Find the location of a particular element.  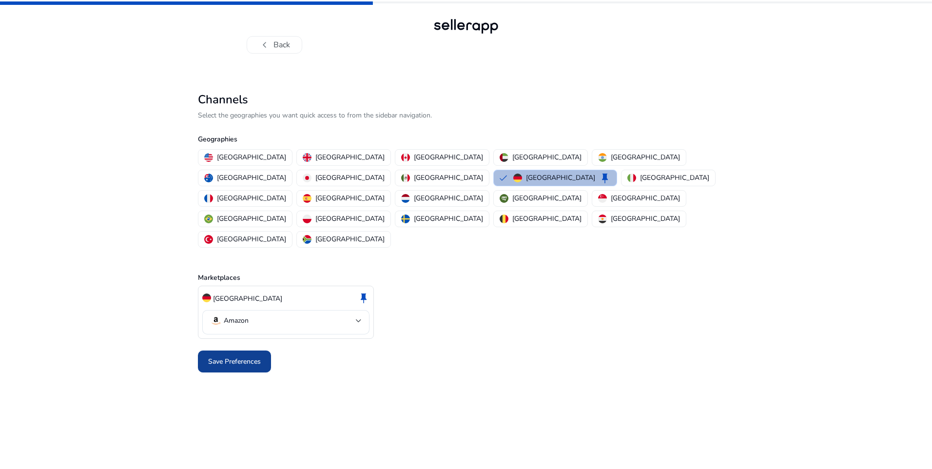

span: Save Preferences is located at coordinates (234, 361).